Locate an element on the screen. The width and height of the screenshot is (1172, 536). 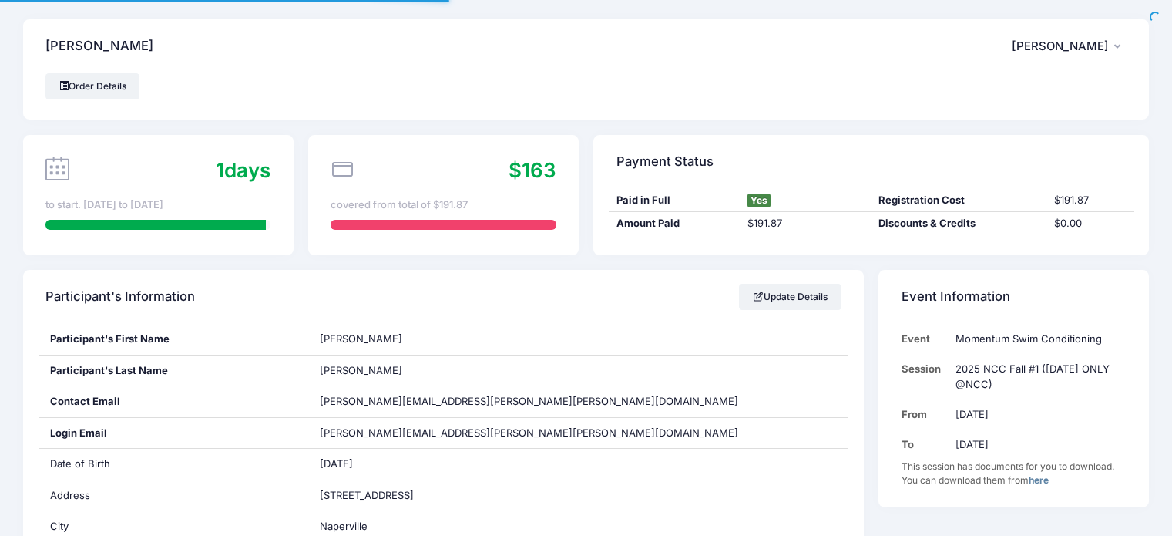
h4: Participant's Information is located at coordinates (120, 297).